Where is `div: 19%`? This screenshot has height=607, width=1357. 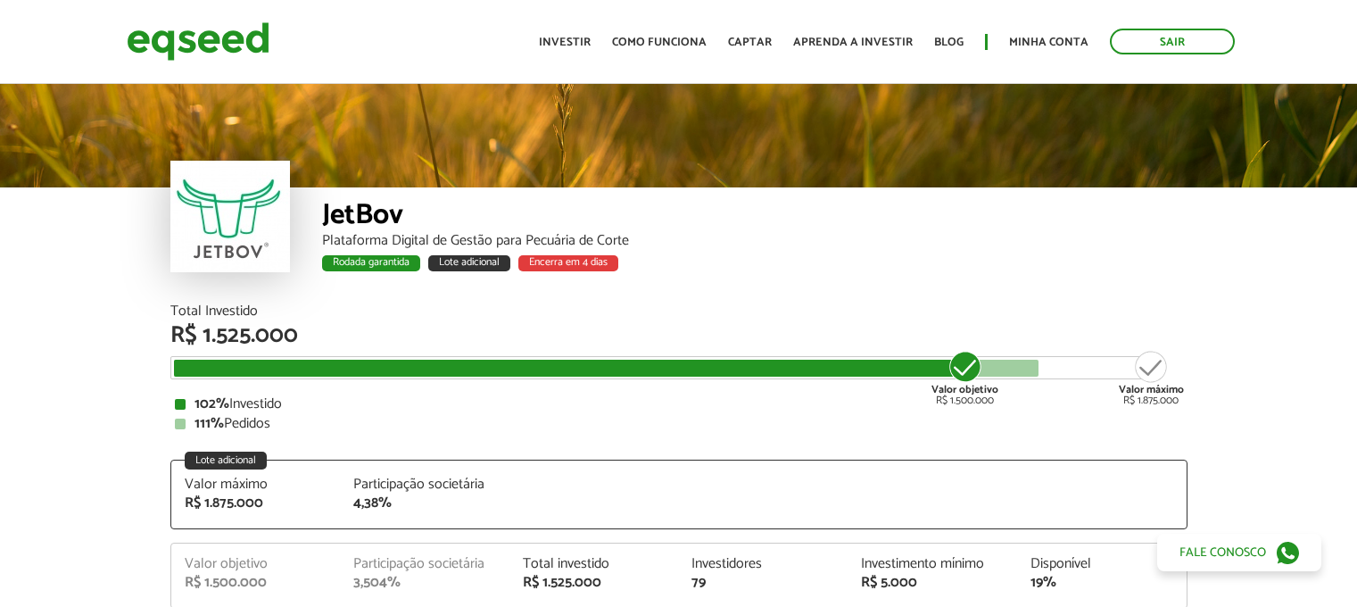 div: 19% is located at coordinates (1102, 583).